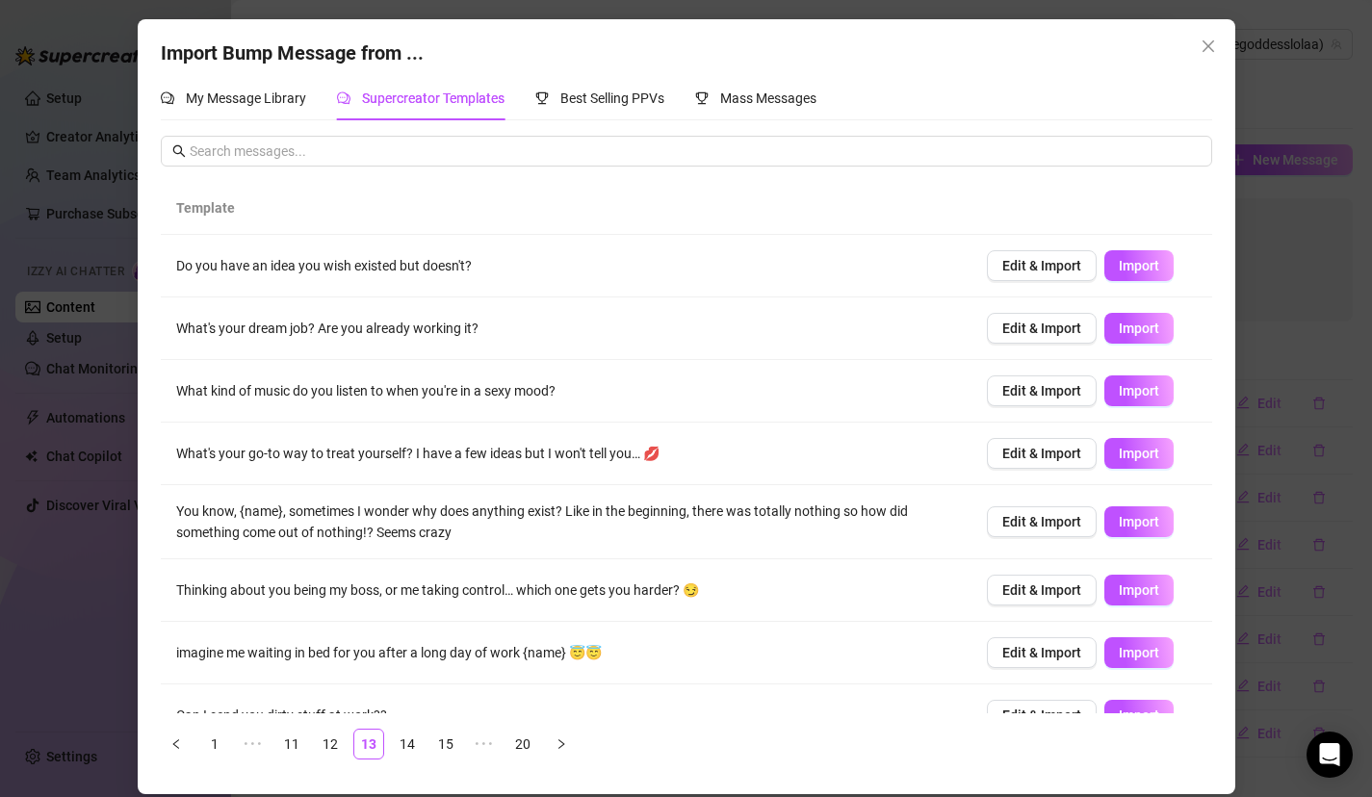 This screenshot has height=797, width=1372. What do you see at coordinates (566, 453) in the screenshot?
I see `td: What's your go-to way to treat yourself? I have a few ideas but I won't tell you… 💋` at bounding box center [566, 453].